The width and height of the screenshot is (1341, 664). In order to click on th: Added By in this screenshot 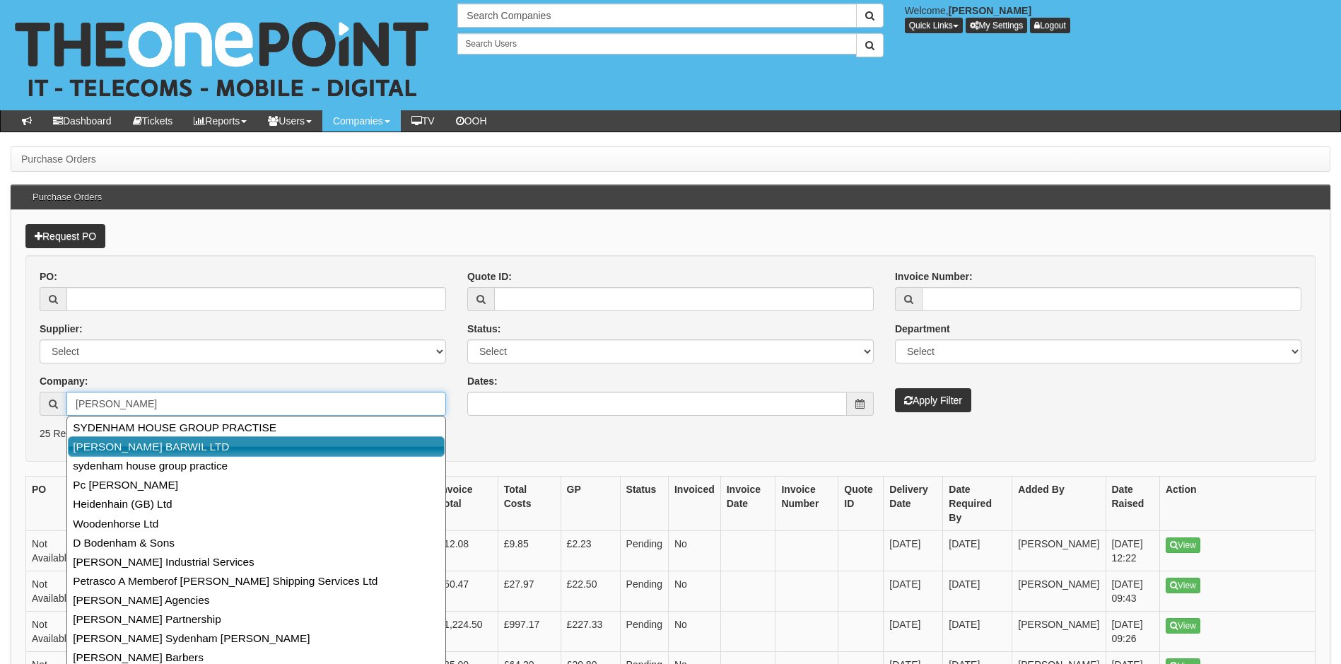, I will do `click(1059, 503)`.